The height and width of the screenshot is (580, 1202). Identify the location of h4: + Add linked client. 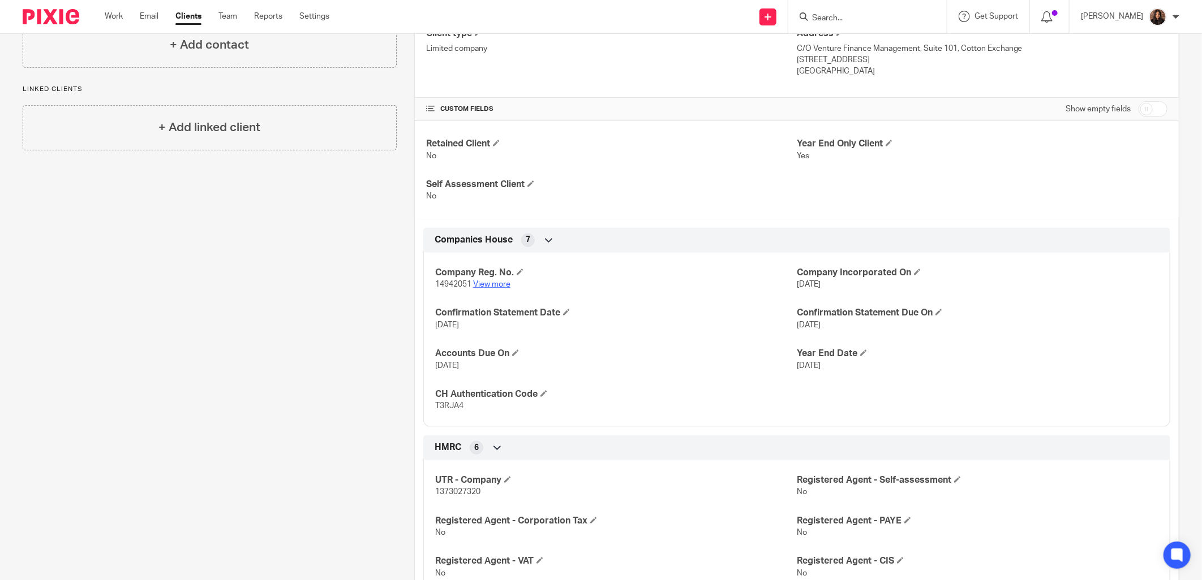
(209, 127).